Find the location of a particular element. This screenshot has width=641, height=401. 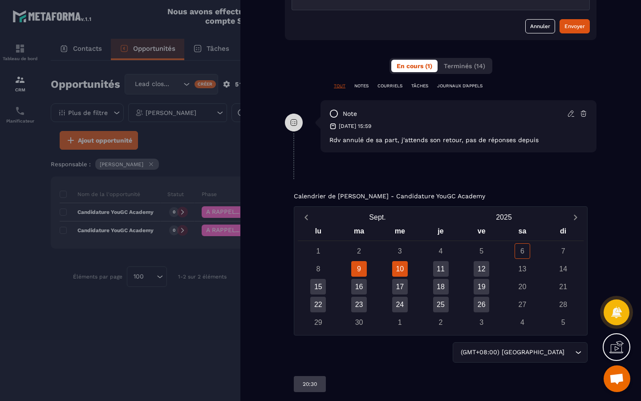

div: 28 is located at coordinates (563, 304).